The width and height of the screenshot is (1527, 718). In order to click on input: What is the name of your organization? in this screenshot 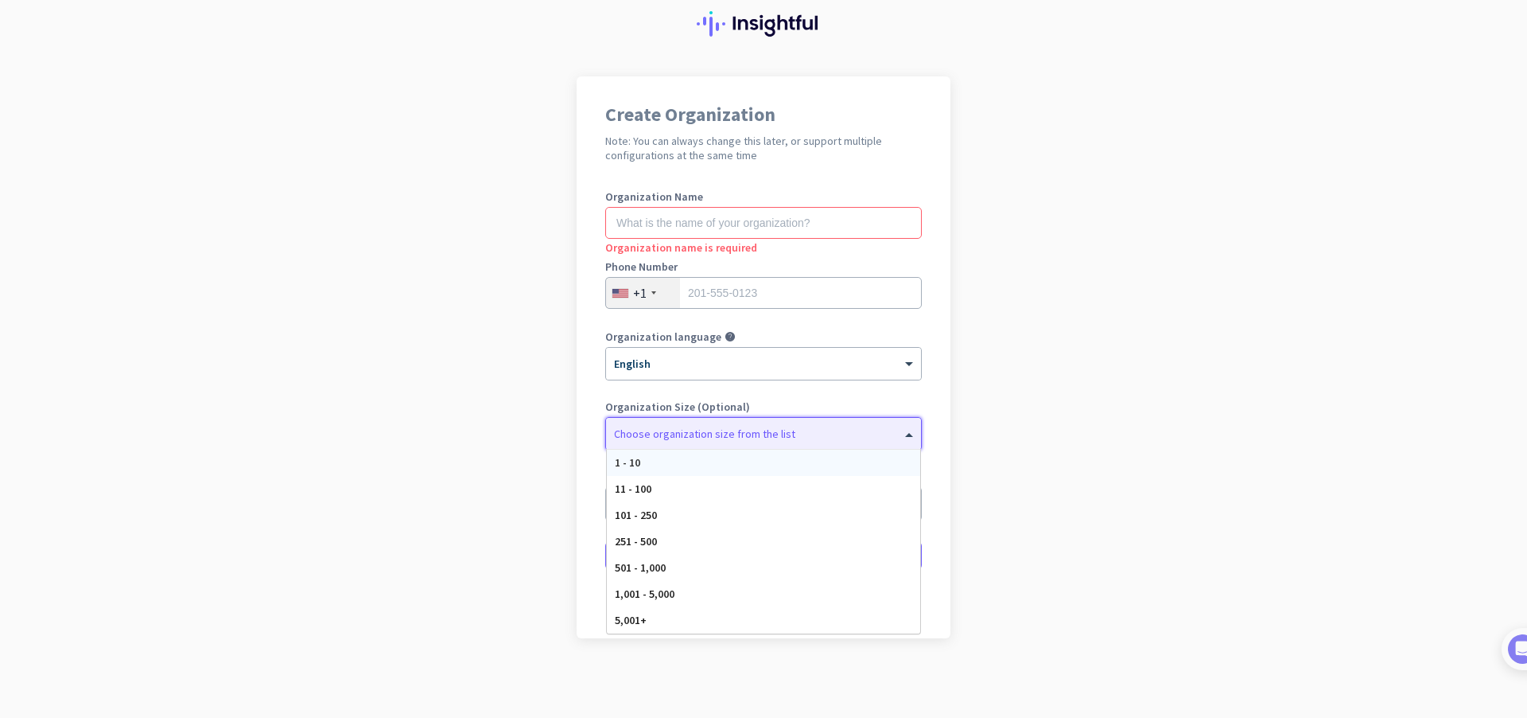, I will do `click(764, 223)`.